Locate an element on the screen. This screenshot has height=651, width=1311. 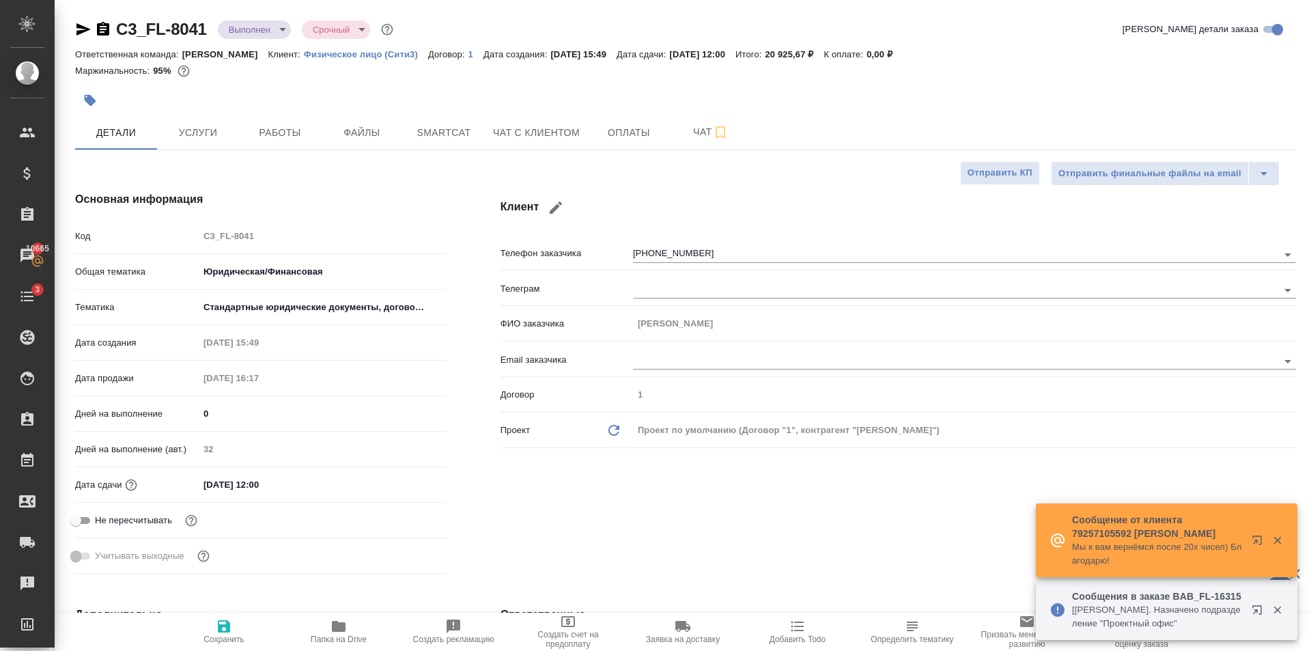
p: Код is located at coordinates (137, 236).